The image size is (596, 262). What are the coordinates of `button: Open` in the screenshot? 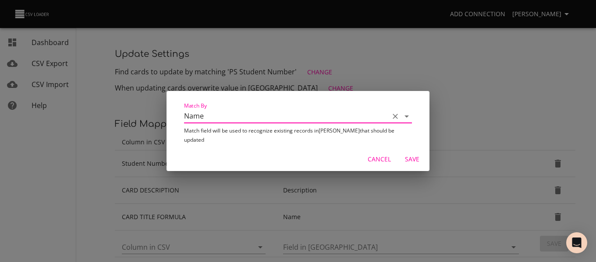 It's located at (407, 117).